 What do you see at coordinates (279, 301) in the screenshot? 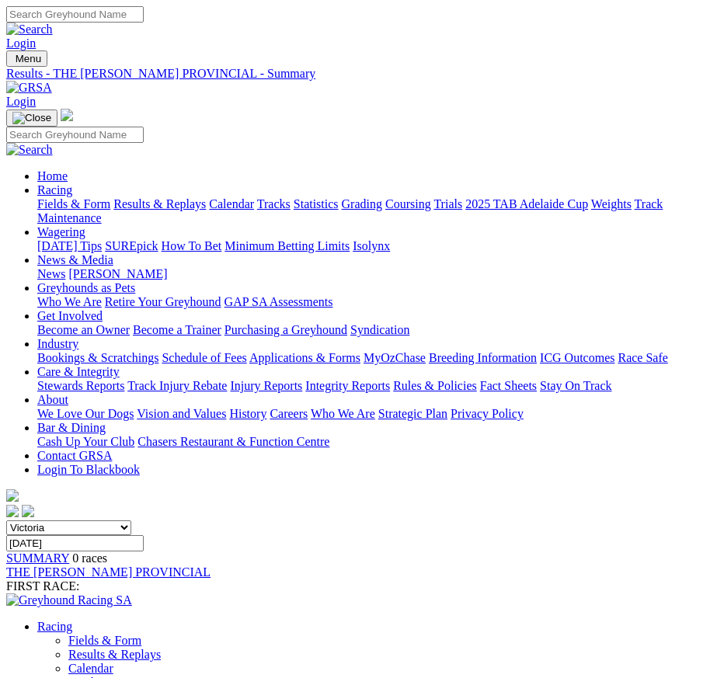
I see `a: GAP SA Assessments` at bounding box center [279, 301].